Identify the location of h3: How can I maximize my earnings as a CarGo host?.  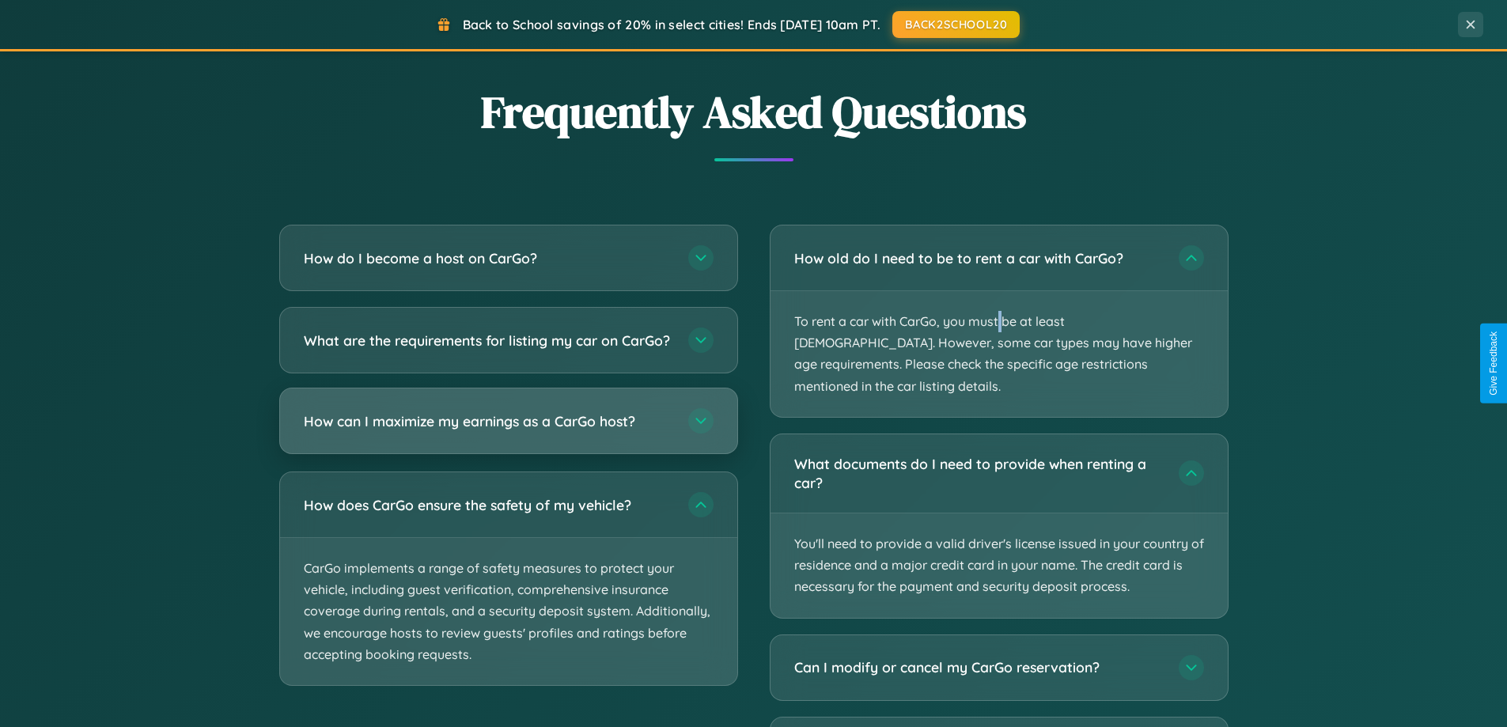
(488, 421).